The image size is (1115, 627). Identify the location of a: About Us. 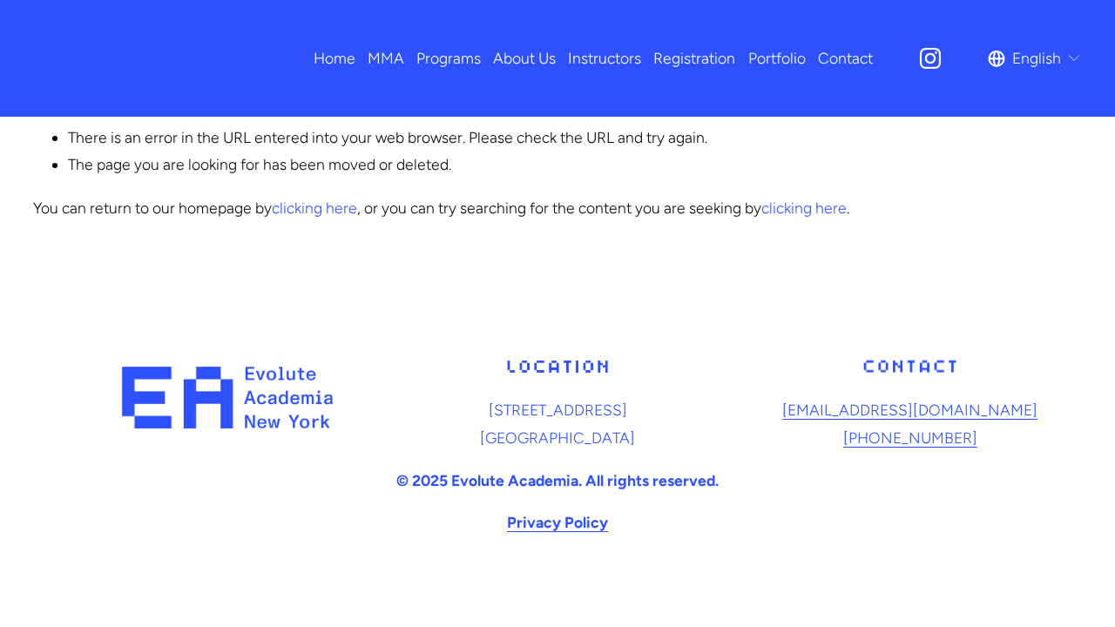
(525, 58).